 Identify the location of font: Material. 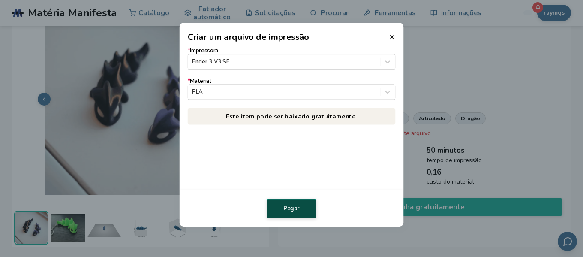
(200, 81).